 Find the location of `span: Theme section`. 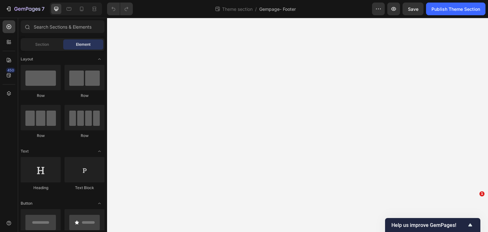

span: Theme section is located at coordinates (237, 9).